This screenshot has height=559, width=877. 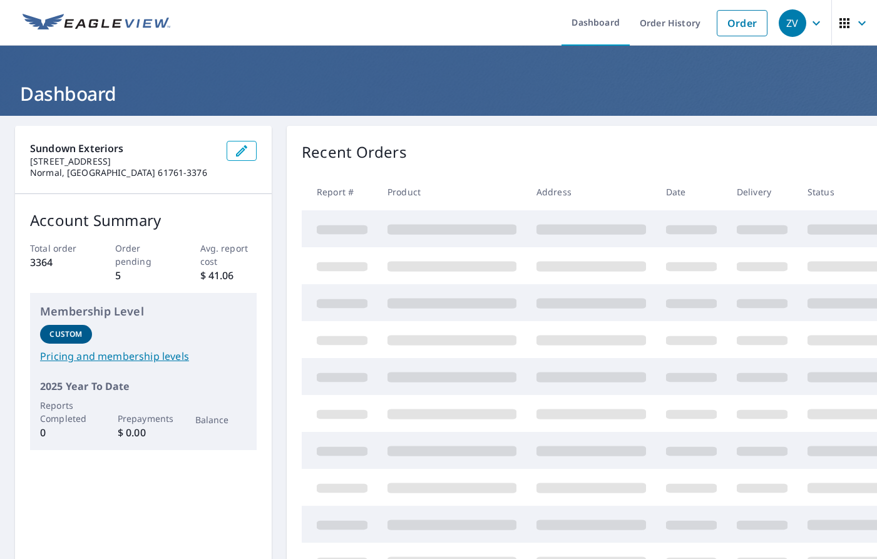 What do you see at coordinates (66, 412) in the screenshot?
I see `p: Reports Completed` at bounding box center [66, 412].